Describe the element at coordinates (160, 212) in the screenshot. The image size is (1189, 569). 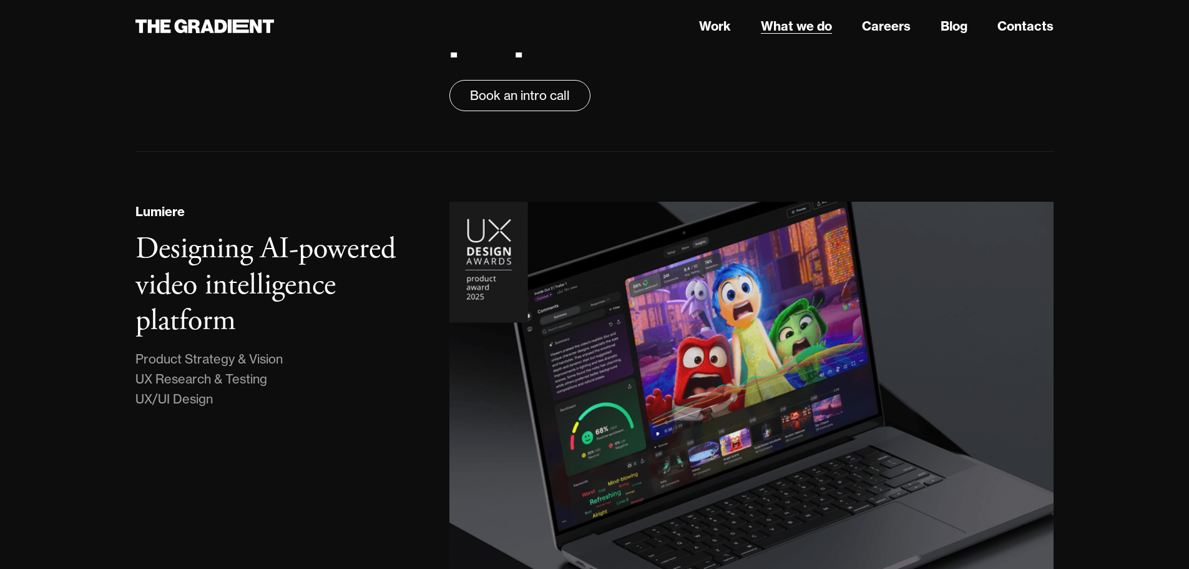
I see `div: Lumiere` at that location.